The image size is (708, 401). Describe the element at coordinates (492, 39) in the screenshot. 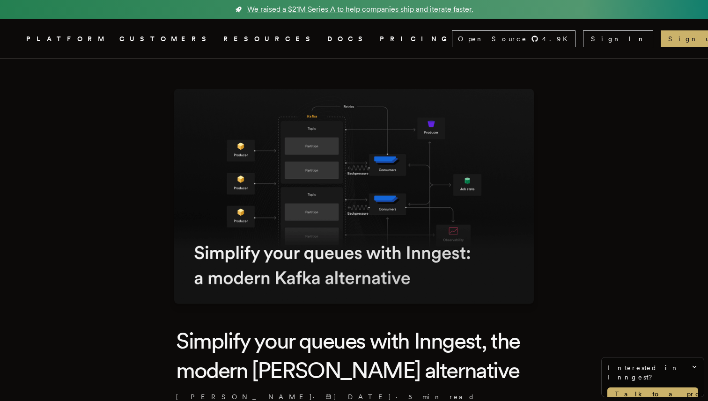

I see `span: Open Source` at that location.